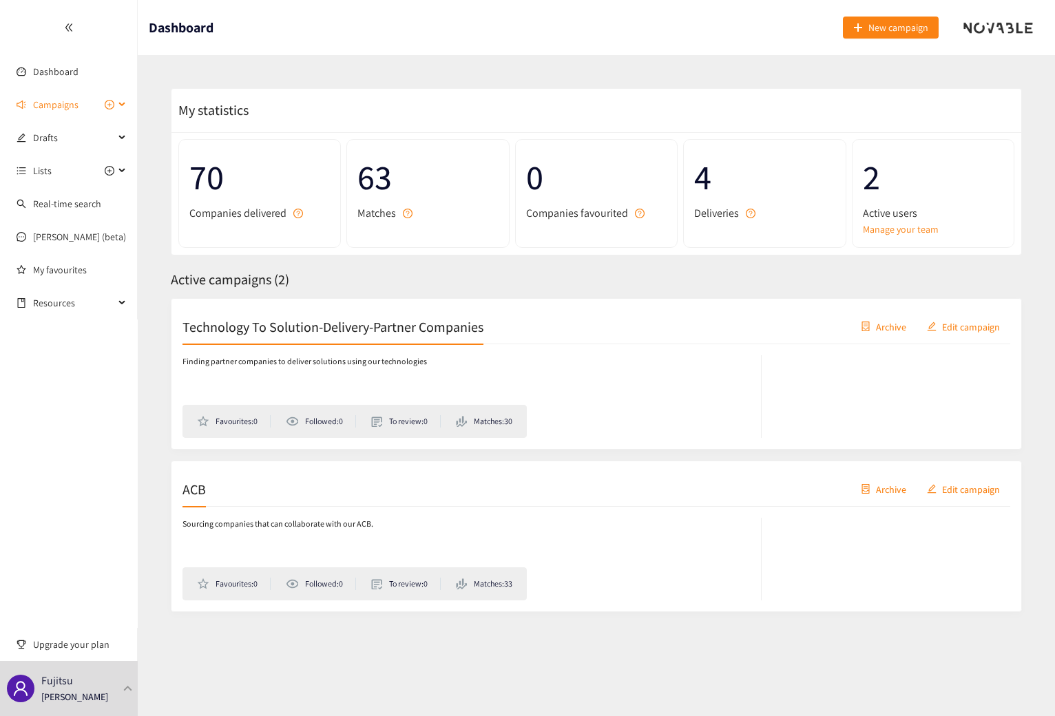  Describe the element at coordinates (69, 28) in the screenshot. I see `span: double-left` at that location.